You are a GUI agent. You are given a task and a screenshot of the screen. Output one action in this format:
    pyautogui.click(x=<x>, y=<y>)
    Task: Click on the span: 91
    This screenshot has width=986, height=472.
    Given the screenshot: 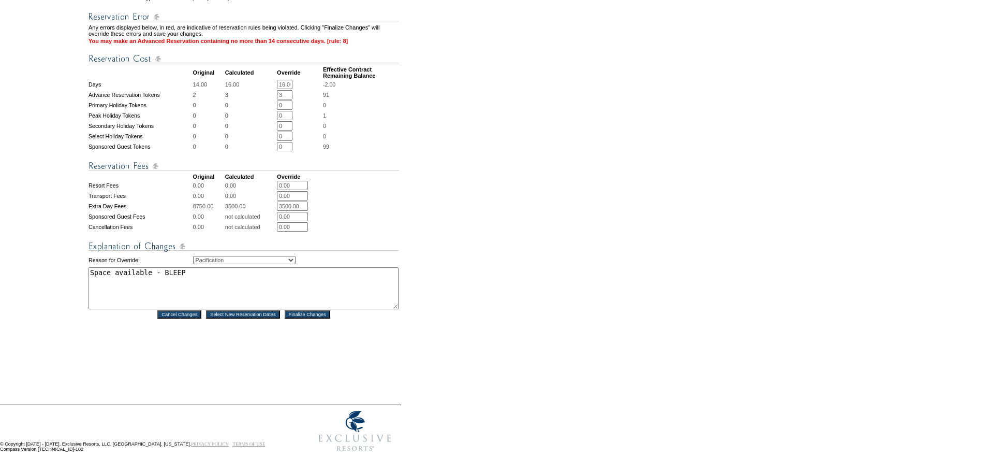 What is the action you would take?
    pyautogui.click(x=326, y=95)
    